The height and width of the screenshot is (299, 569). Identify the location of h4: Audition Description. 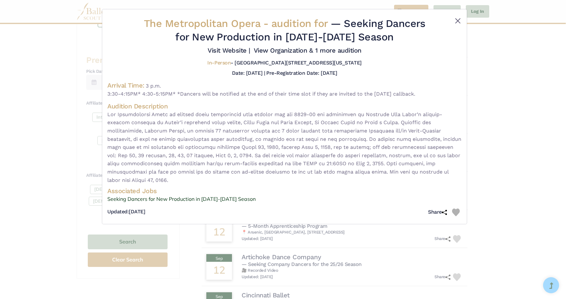
(285, 106).